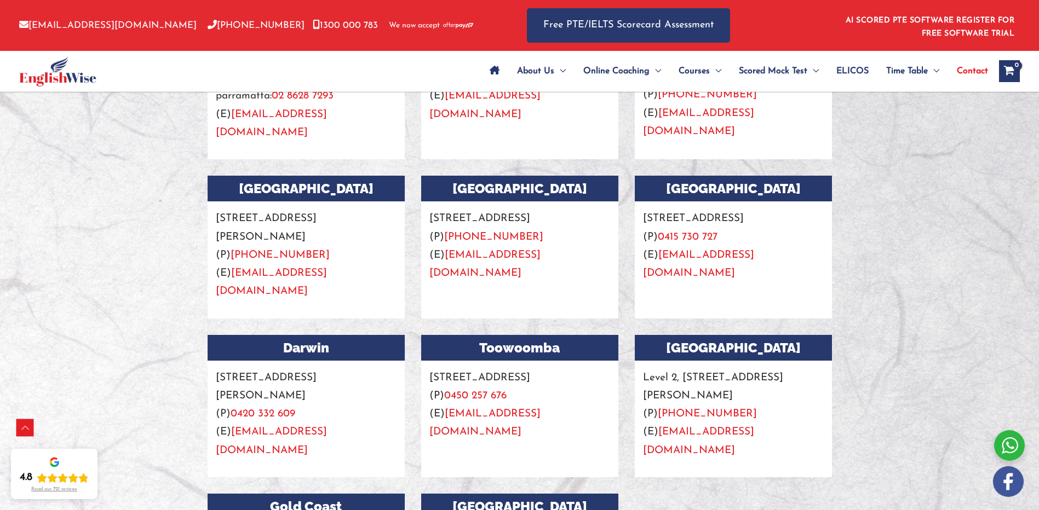  Describe the element at coordinates (1008, 482) in the screenshot. I see `img: white-facebook.png` at that location.